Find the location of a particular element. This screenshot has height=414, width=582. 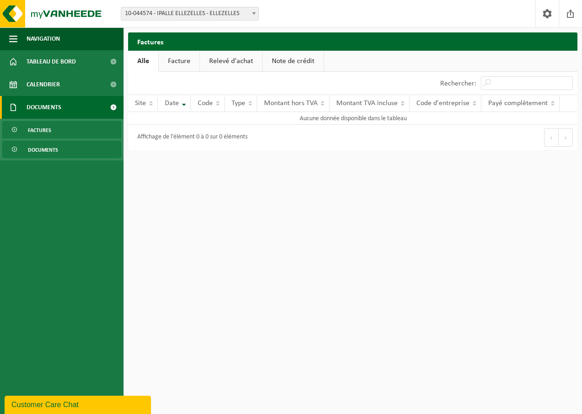

span: Montant TVA incluse is located at coordinates (367, 103).